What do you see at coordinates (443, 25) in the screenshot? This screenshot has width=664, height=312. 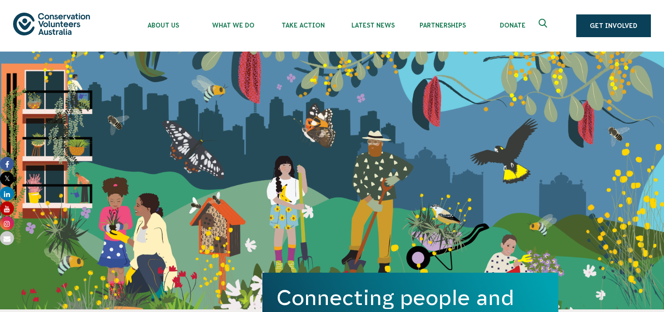 I see `span: Partnerships` at bounding box center [443, 25].